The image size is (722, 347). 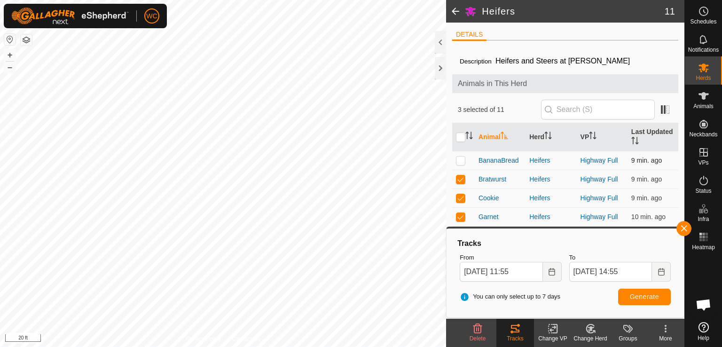 What do you see at coordinates (469, 35) in the screenshot?
I see `li: DETAILS` at bounding box center [469, 35].